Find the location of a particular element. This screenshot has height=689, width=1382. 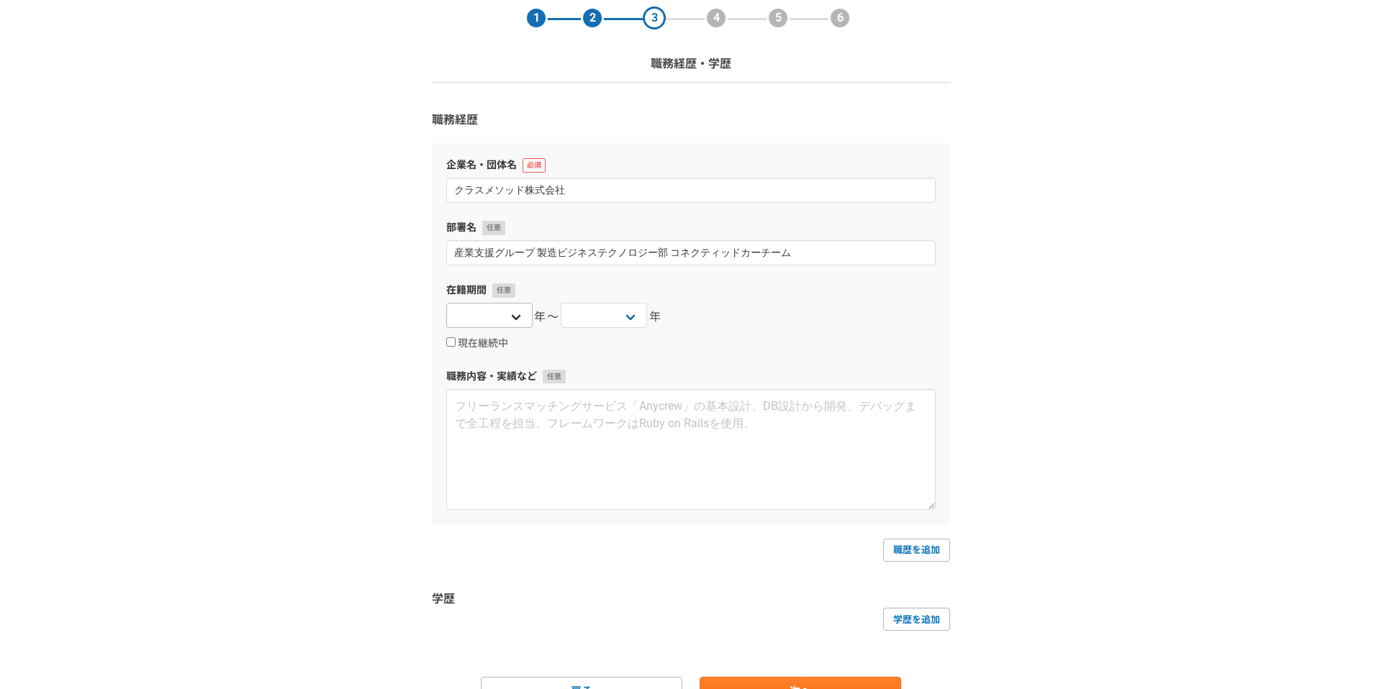

div: 4 is located at coordinates (716, 18).